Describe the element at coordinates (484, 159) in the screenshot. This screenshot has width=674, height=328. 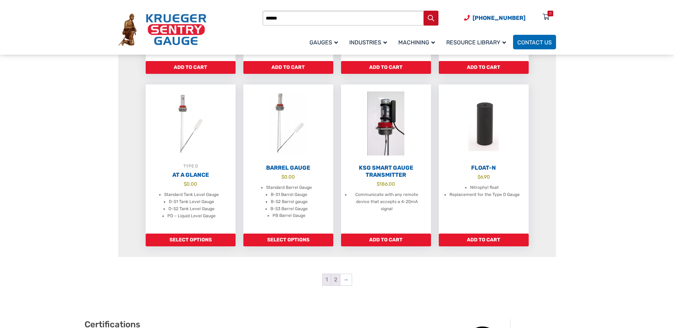
I see `a: Float-N $6.90 Nitrophyl float Replacement for the Type D Gauge` at that location.